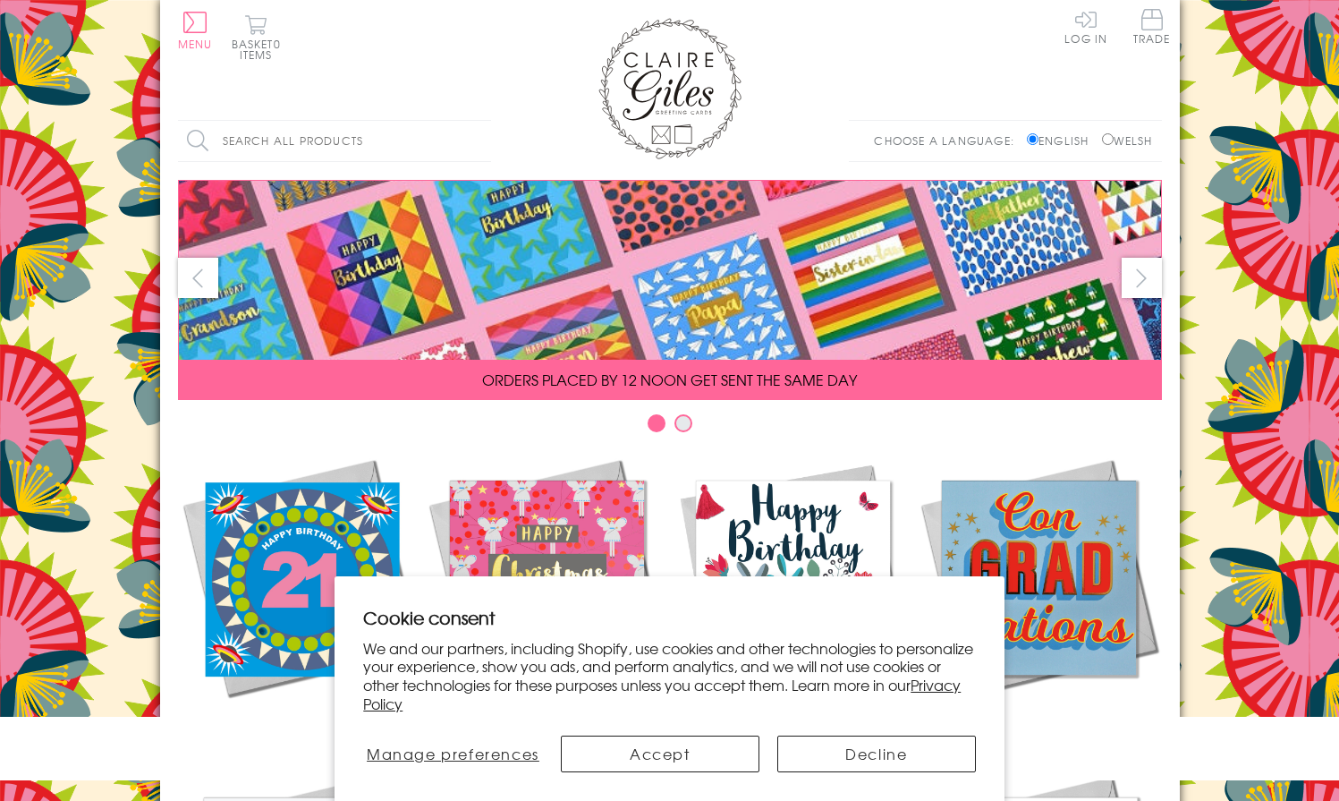 Image resolution: width=1339 pixels, height=801 pixels. What do you see at coordinates (660, 753) in the screenshot?
I see `button: Accept` at bounding box center [660, 753].